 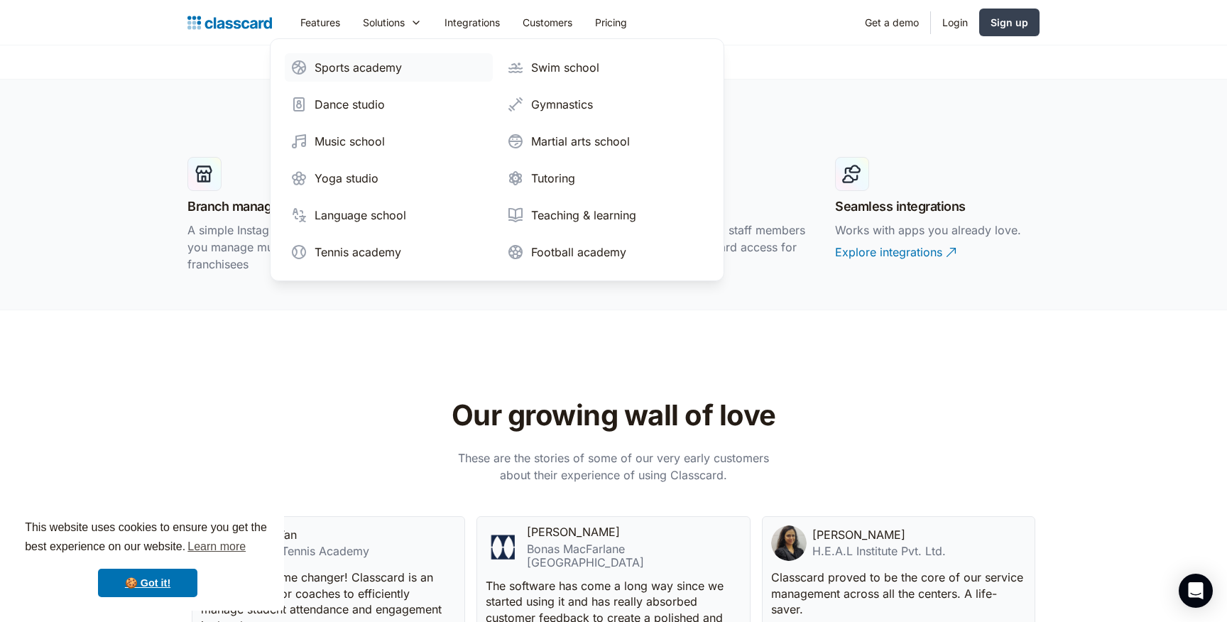 I want to click on div: Tutoring, so click(x=553, y=178).